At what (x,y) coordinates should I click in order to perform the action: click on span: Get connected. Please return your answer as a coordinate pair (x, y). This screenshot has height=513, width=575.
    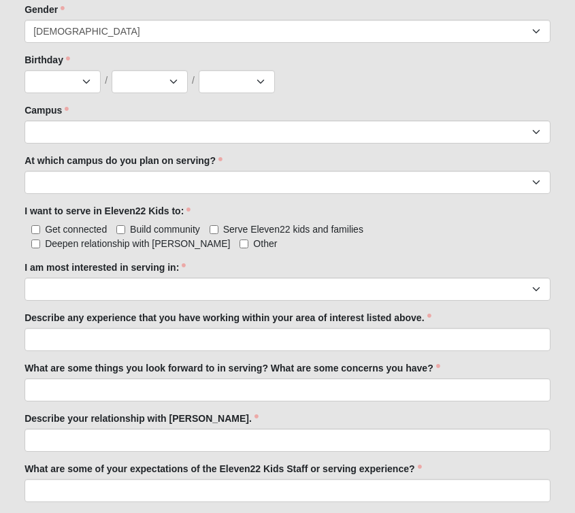
    Looking at the image, I should click on (76, 229).